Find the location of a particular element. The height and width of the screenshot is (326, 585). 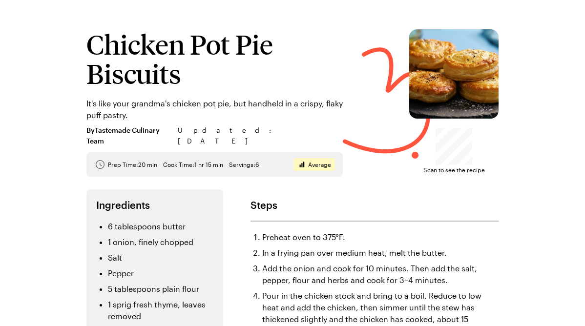

span: Servings: 6 is located at coordinates (244, 165).